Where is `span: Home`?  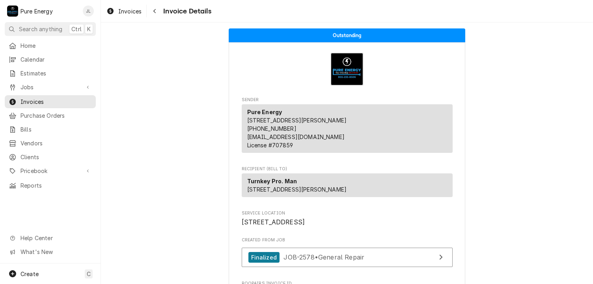 span: Home is located at coordinates (56, 45).